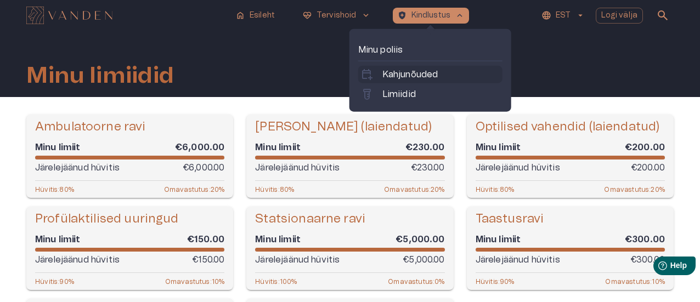  I want to click on button: Logi välja, so click(619, 15).